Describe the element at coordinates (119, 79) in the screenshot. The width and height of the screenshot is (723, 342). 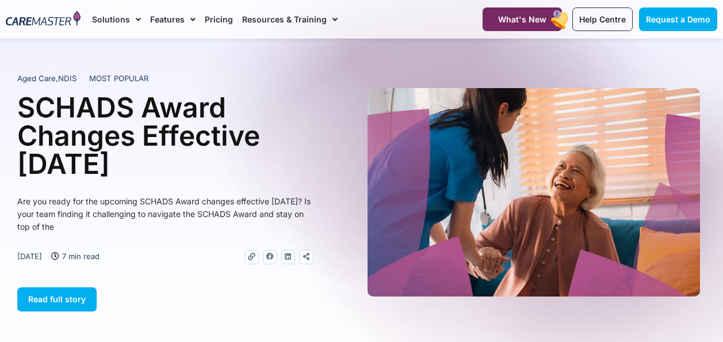
I see `span: MOST POPULAR` at that location.